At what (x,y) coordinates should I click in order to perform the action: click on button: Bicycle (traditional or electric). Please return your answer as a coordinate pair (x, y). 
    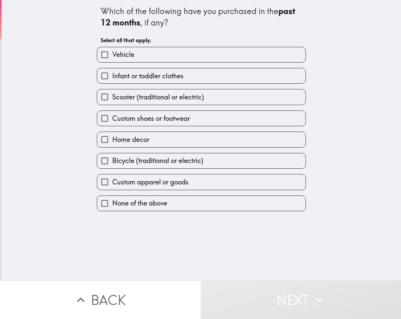
    Looking at the image, I should click on (201, 161).